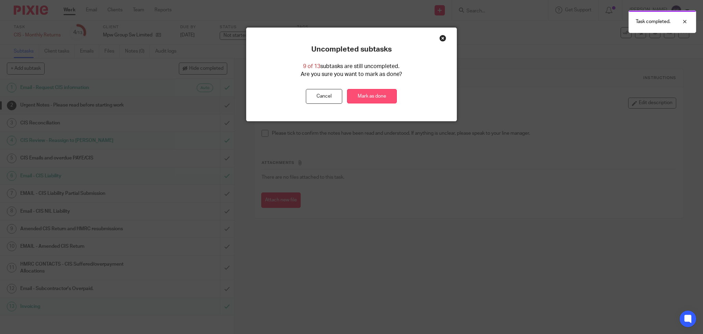 The height and width of the screenshot is (334, 703). What do you see at coordinates (324, 96) in the screenshot?
I see `button: Cancel` at bounding box center [324, 96].